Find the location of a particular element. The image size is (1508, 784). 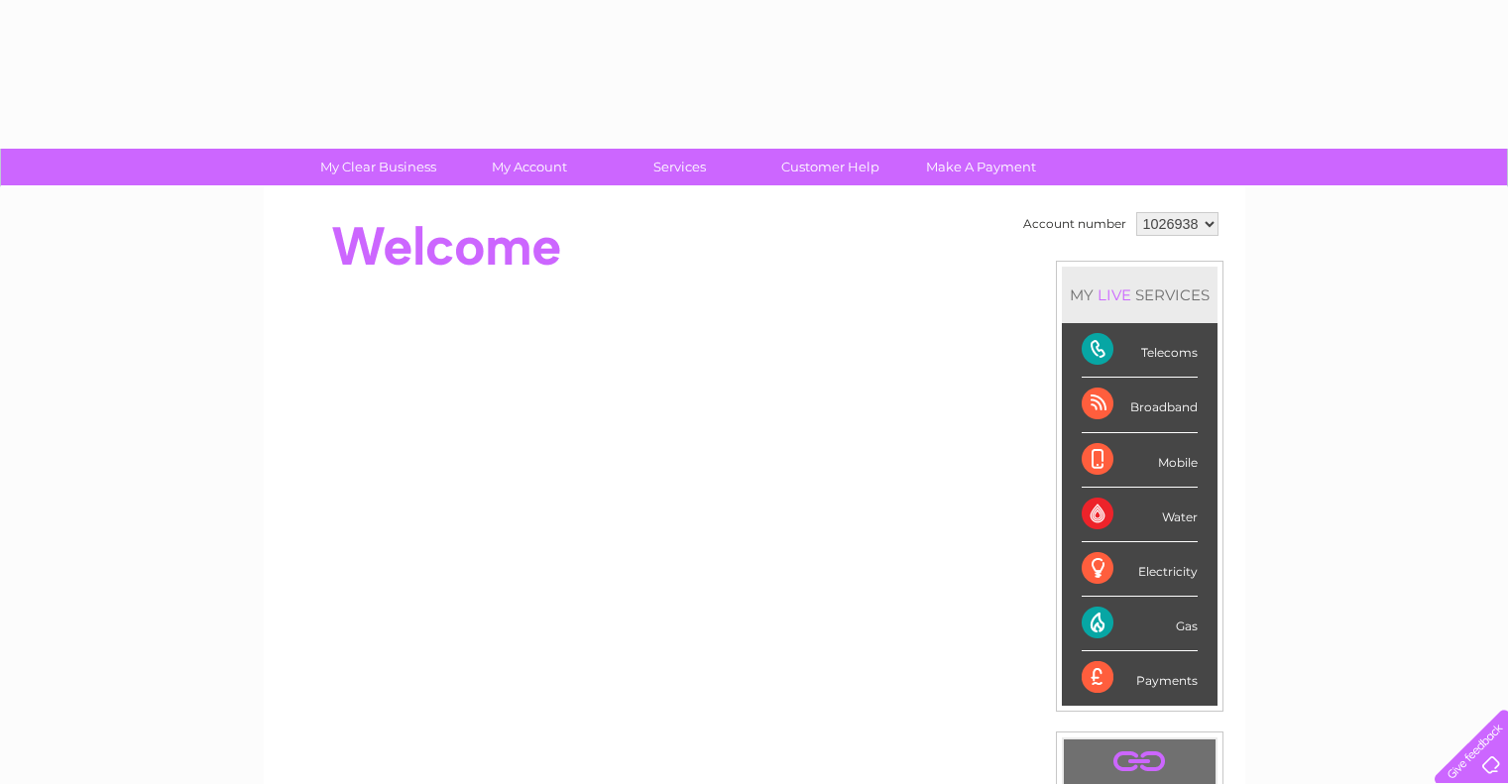

a: Make A Payment is located at coordinates (981, 167).